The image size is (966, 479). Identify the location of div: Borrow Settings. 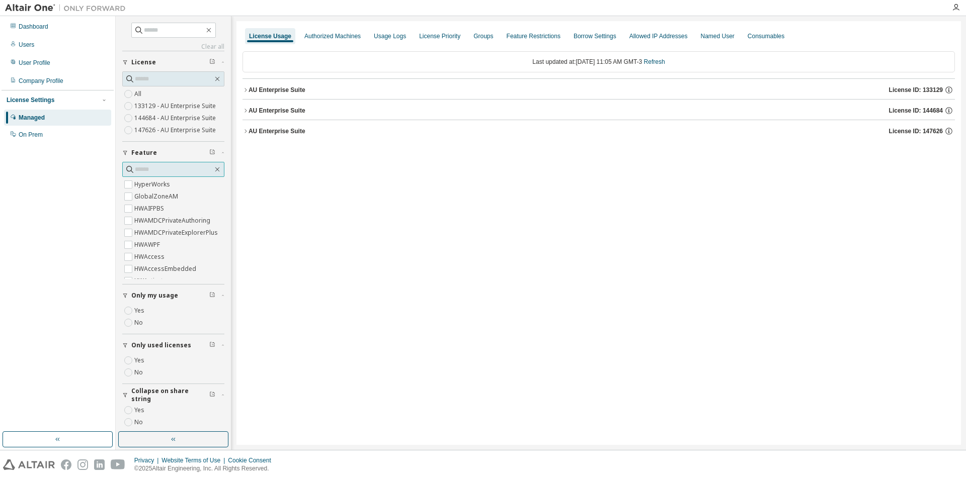
(595, 36).